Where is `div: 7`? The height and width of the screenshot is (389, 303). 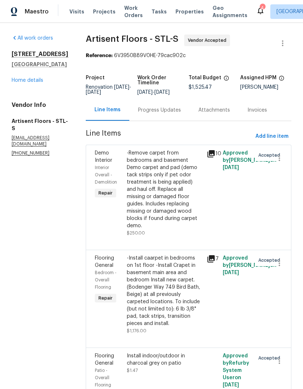
div: 7 is located at coordinates (213, 259).